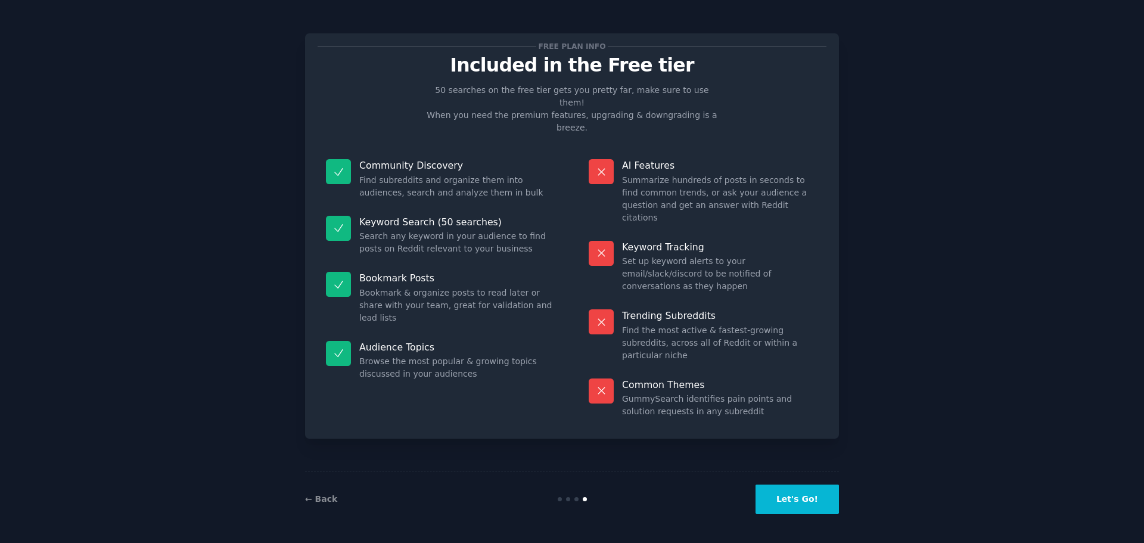  Describe the element at coordinates (321, 499) in the screenshot. I see `a: ← Back` at that location.